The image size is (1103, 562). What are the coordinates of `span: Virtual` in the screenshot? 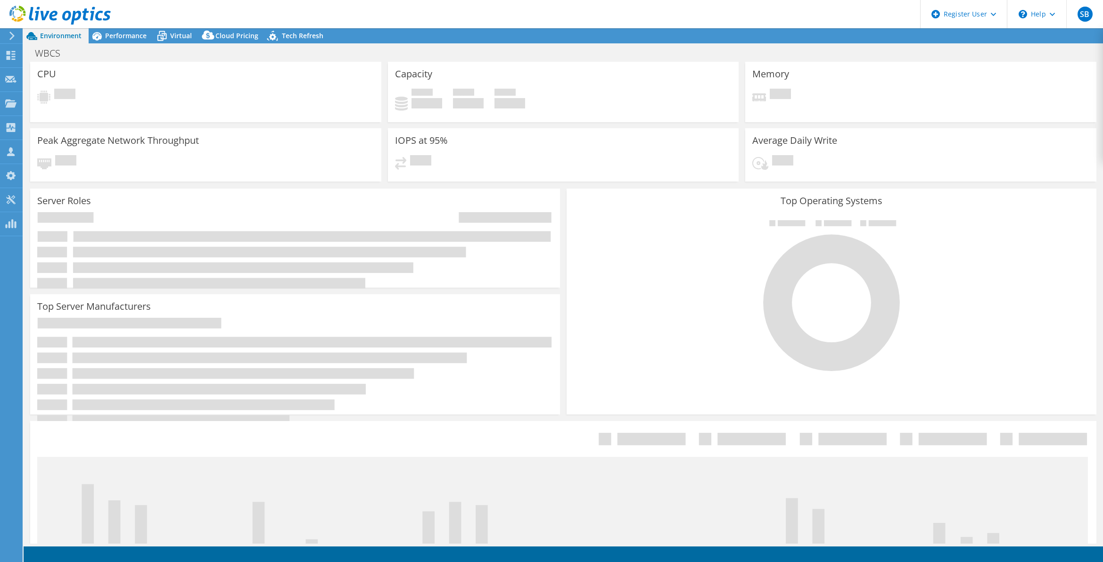 It's located at (181, 35).